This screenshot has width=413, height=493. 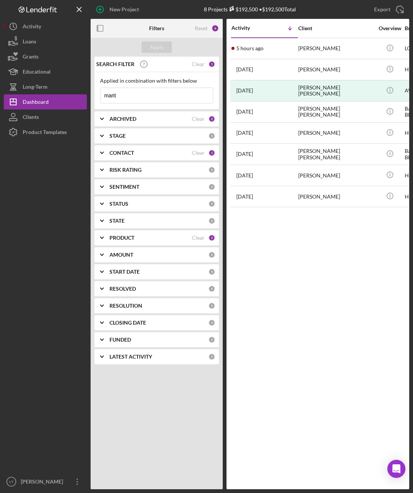 I want to click on time: 2024-09-06 01:42, so click(x=245, y=91).